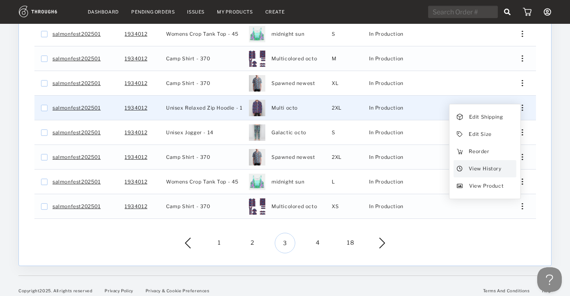 This screenshot has width=570, height=296. I want to click on img: icon_cart.dab5cea1.svg, so click(527, 12).